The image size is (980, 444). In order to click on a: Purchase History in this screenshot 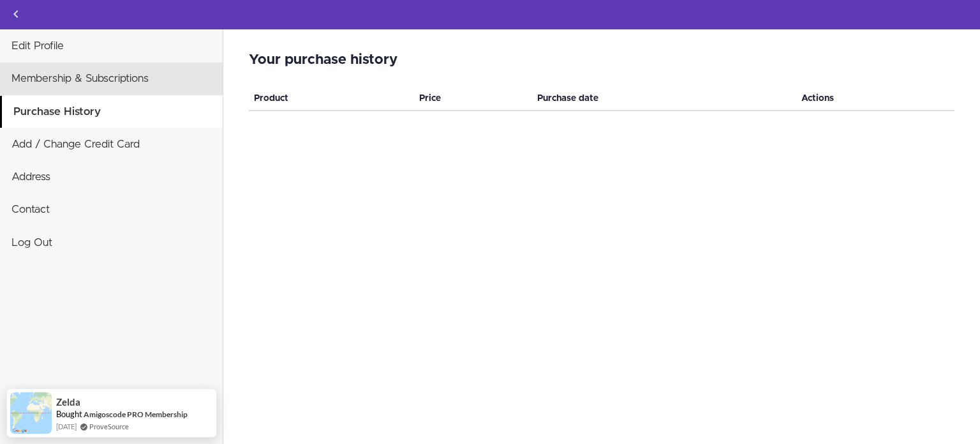, I will do `click(112, 112)`.